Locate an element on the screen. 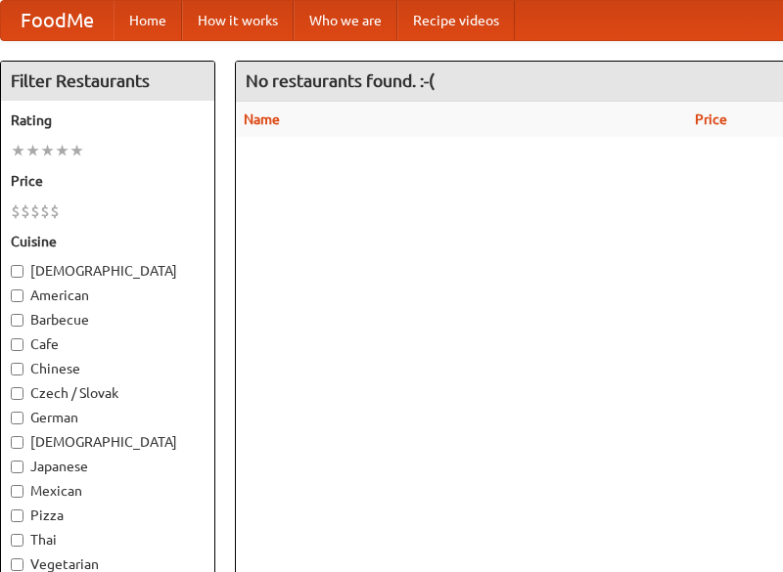  a: Name is located at coordinates (261, 119).